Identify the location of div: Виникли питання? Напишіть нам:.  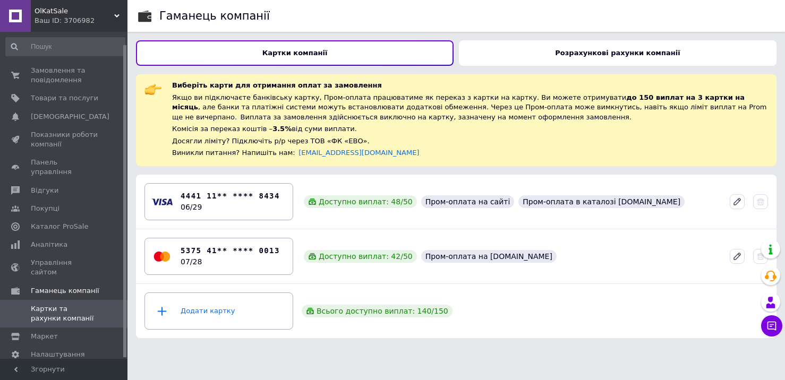
(470, 153).